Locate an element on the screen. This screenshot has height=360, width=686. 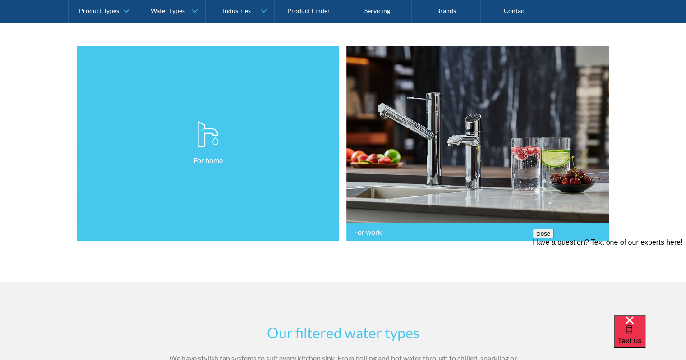
span: Text us is located at coordinates (16, 26).